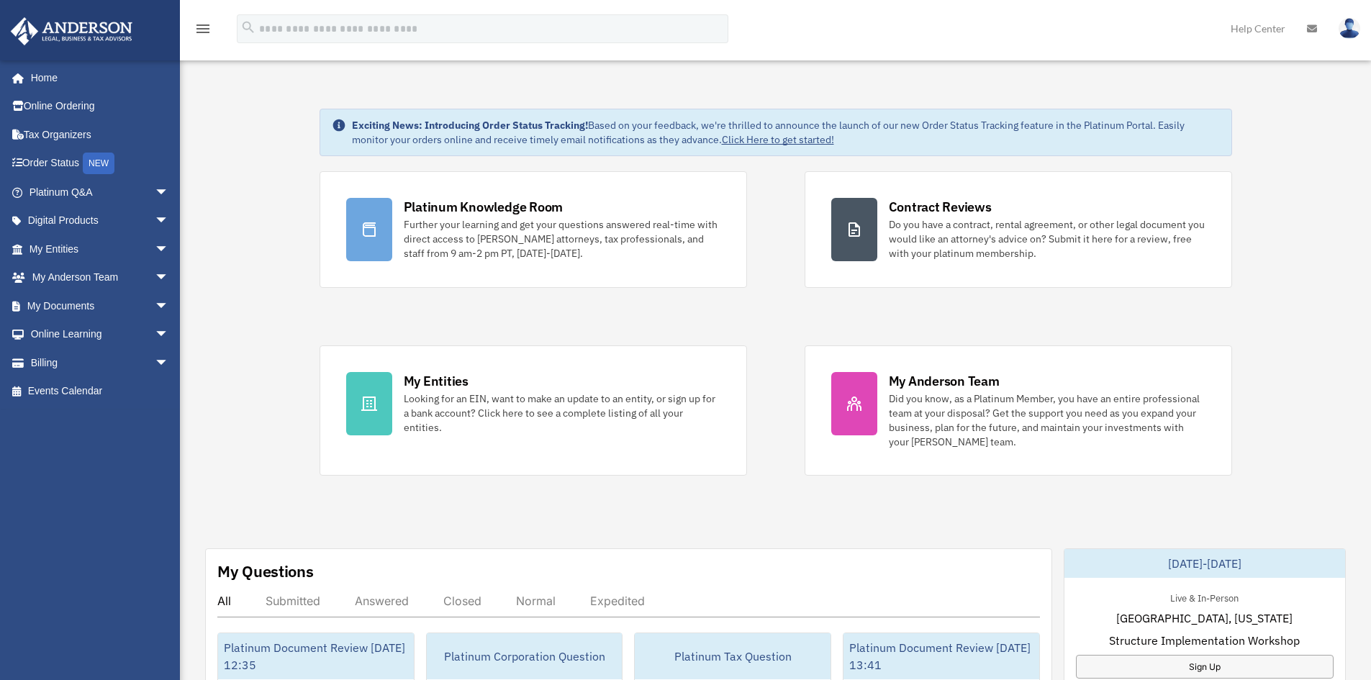 Image resolution: width=1371 pixels, height=680 pixels. Describe the element at coordinates (1205, 666) in the screenshot. I see `a: Sign Up` at that location.